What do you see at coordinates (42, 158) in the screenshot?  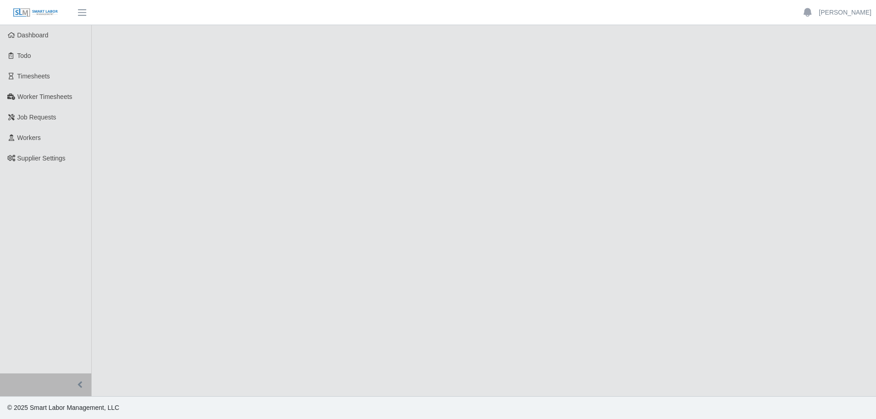 I see `span: Supplier Settings` at bounding box center [42, 158].